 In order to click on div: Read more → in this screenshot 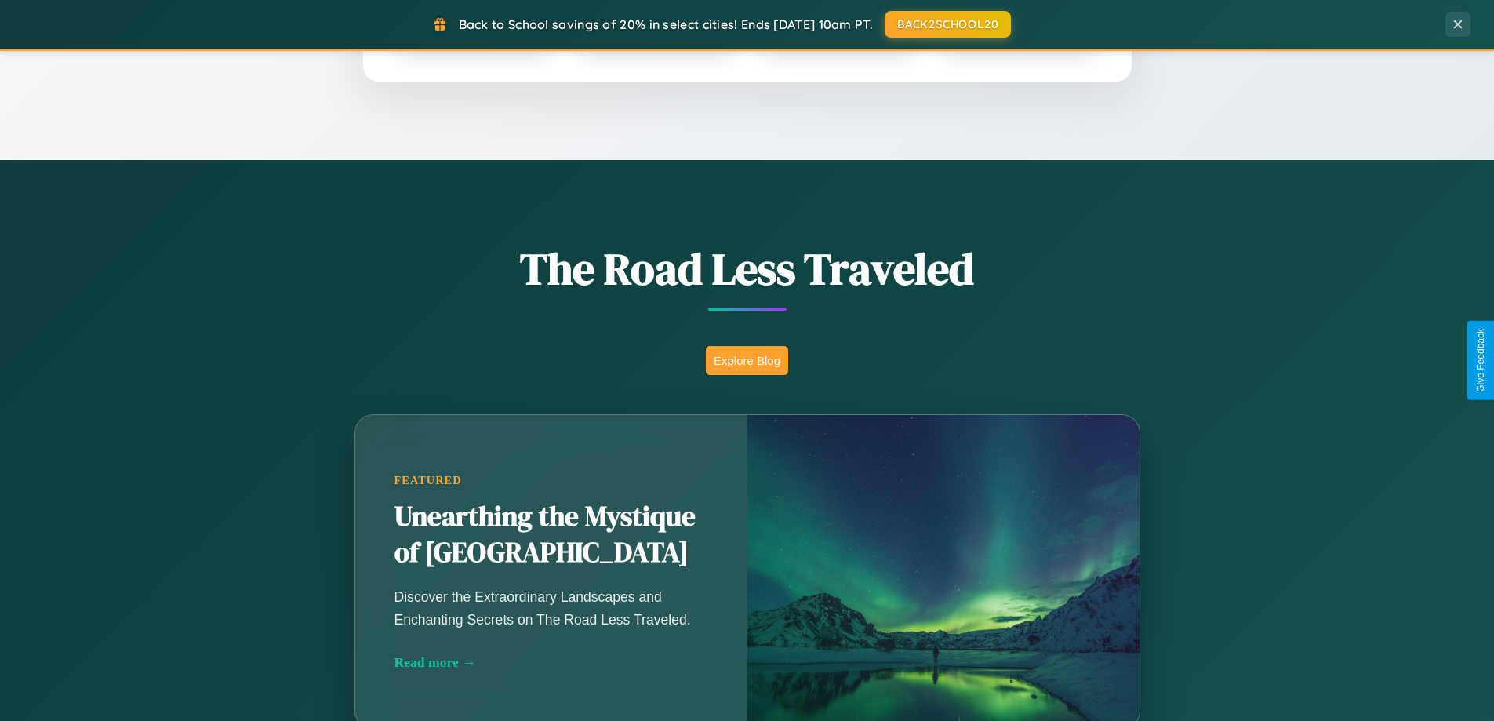, I will do `click(551, 662)`.